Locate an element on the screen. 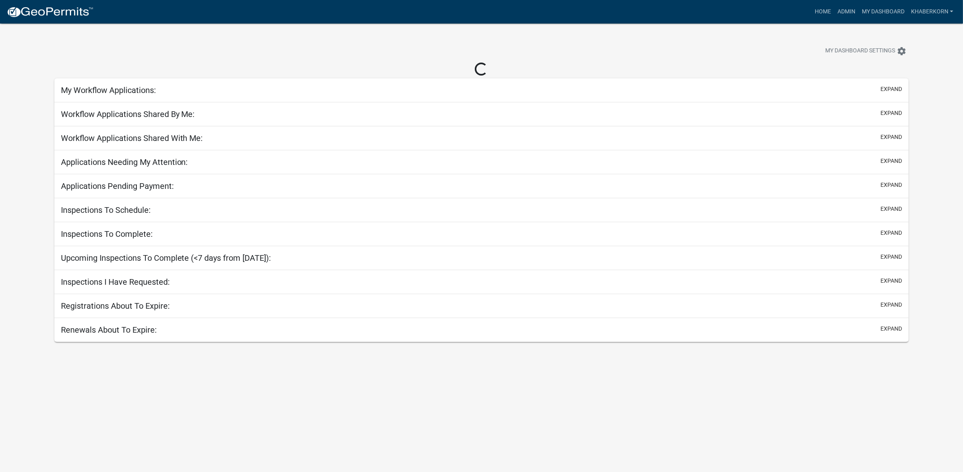 The image size is (963, 472). h5: Renewals About To Expire: is located at coordinates (109, 330).